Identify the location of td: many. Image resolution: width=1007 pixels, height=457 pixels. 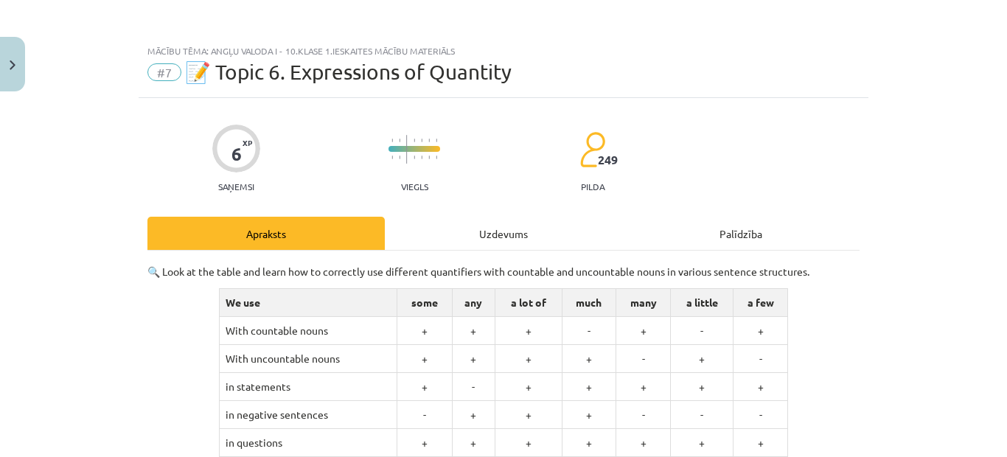
(643, 303).